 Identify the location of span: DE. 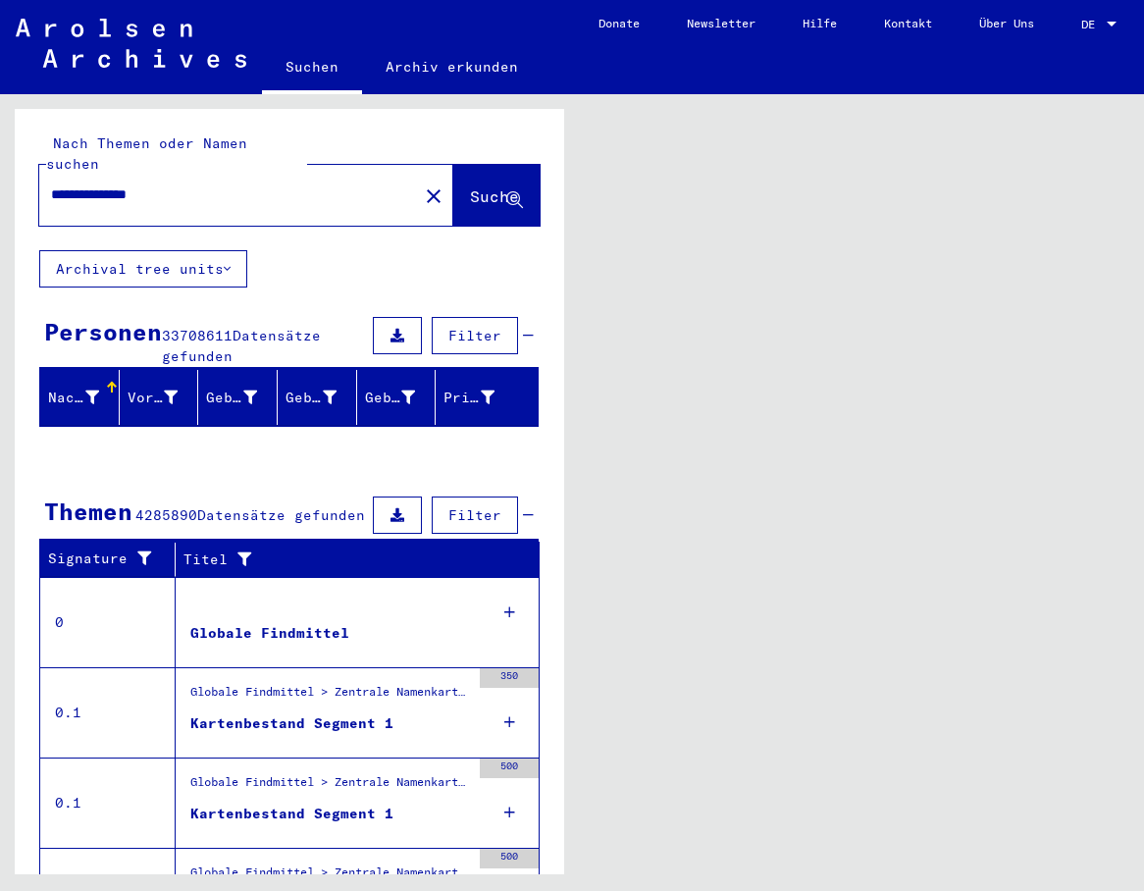
(1092, 25).